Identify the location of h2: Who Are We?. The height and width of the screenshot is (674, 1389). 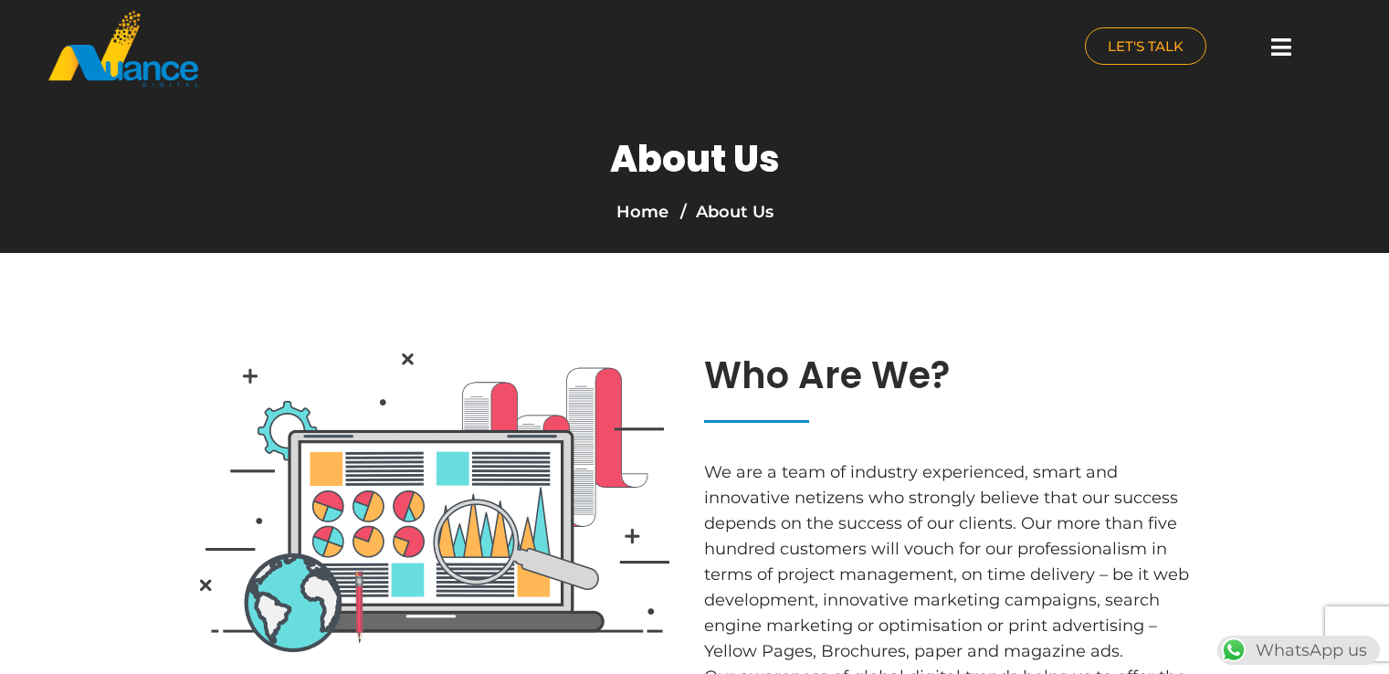
(955, 375).